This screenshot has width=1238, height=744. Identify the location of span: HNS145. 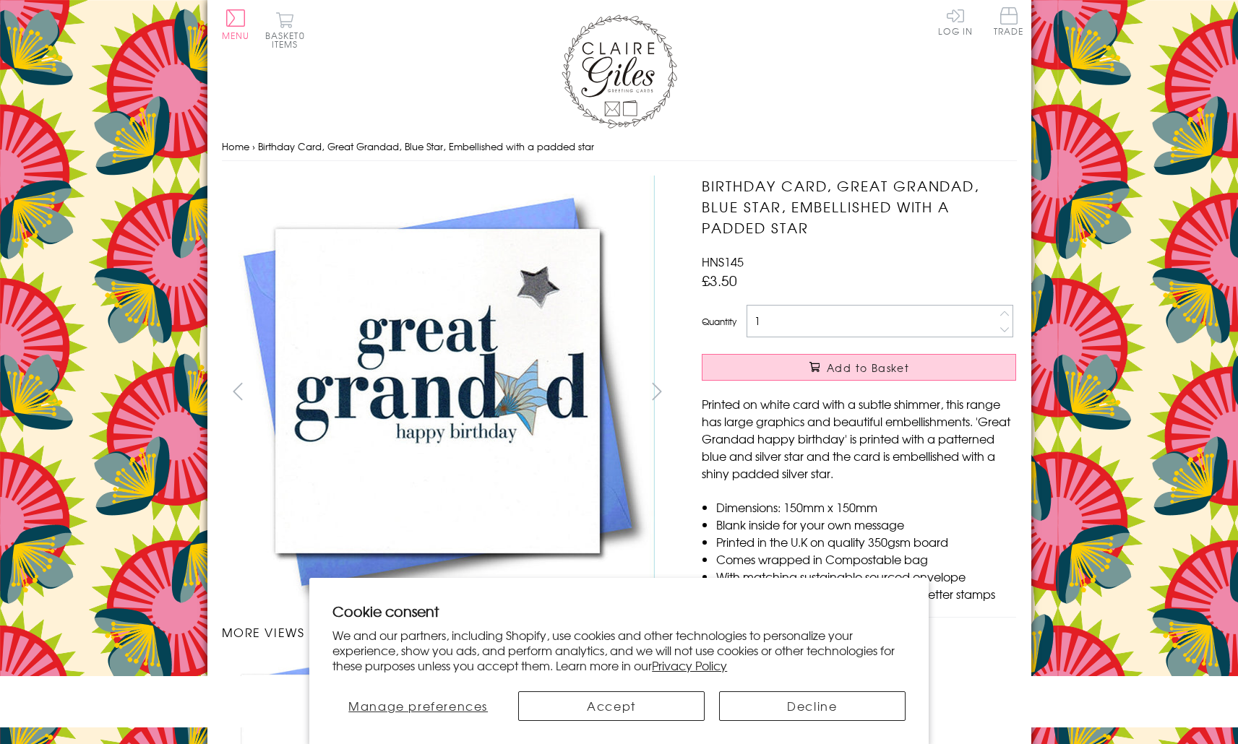
(723, 262).